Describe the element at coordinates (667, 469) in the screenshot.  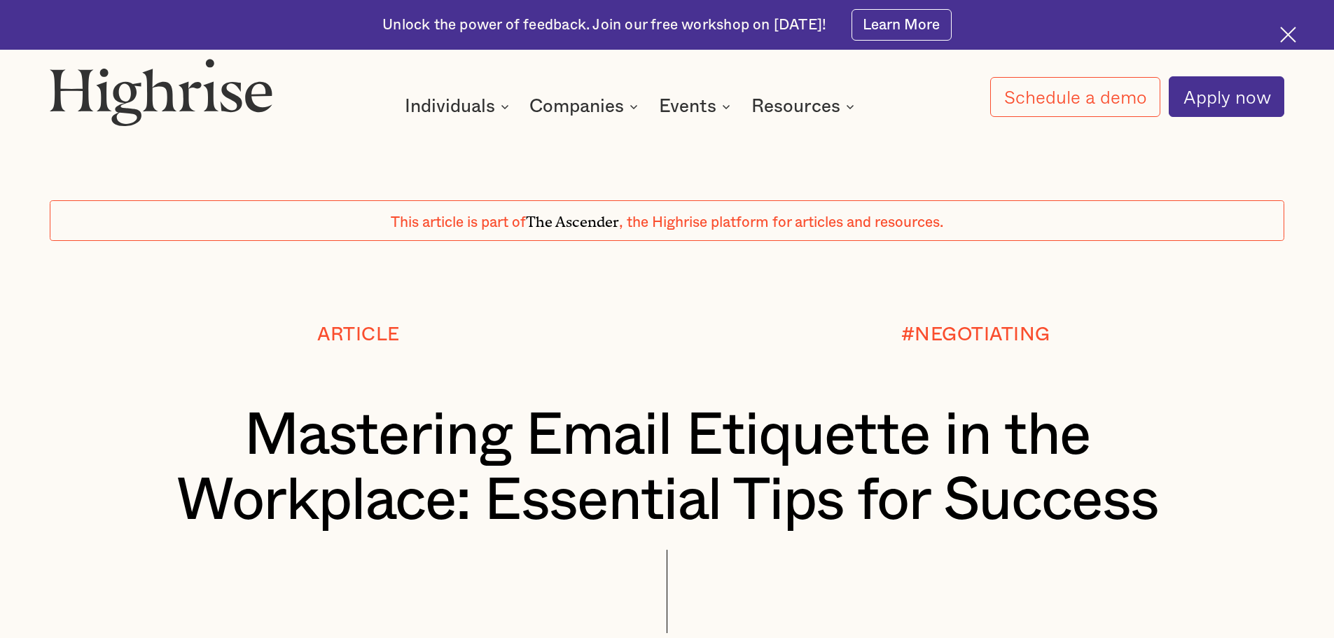
I see `h1: Mastering Email Etiquette in the Workplace: Essential Tips for Success` at that location.